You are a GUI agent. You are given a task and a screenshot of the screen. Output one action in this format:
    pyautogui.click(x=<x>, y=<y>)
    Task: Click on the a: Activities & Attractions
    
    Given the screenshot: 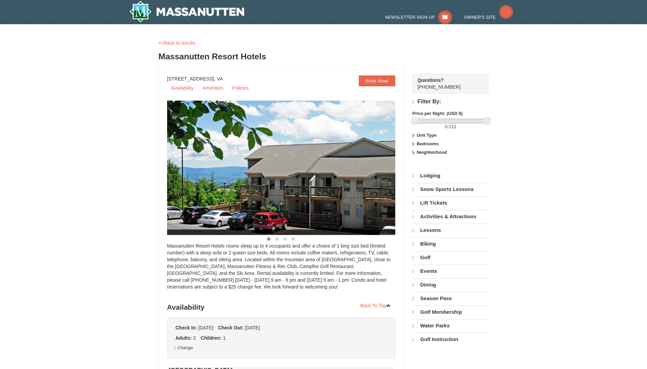 What is the action you would take?
    pyautogui.click(x=450, y=216)
    